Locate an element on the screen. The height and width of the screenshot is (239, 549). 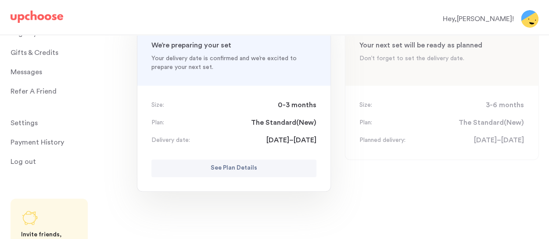
p: Planned delivery: is located at coordinates (382, 140).